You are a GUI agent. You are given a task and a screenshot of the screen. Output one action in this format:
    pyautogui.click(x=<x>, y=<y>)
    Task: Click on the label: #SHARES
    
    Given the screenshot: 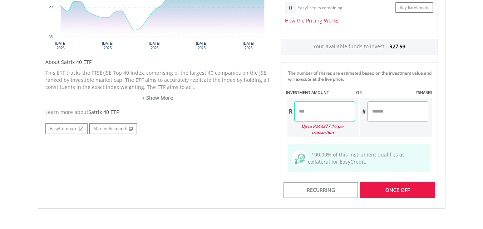 What is the action you would take?
    pyautogui.click(x=423, y=93)
    